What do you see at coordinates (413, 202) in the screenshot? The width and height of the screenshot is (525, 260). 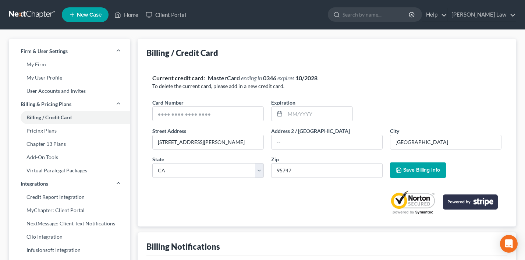 I see `a: Norton Secured privacy certification` at bounding box center [413, 202].